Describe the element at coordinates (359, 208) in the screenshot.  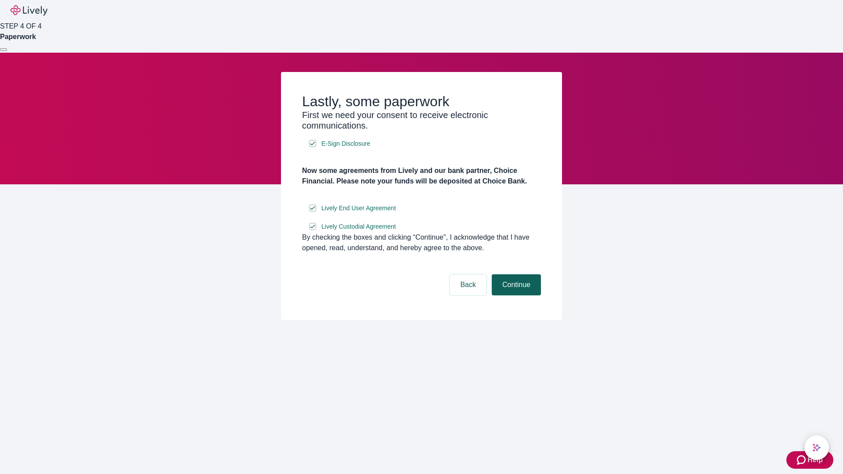
I see `span: Lively End User Agreement` at that location.